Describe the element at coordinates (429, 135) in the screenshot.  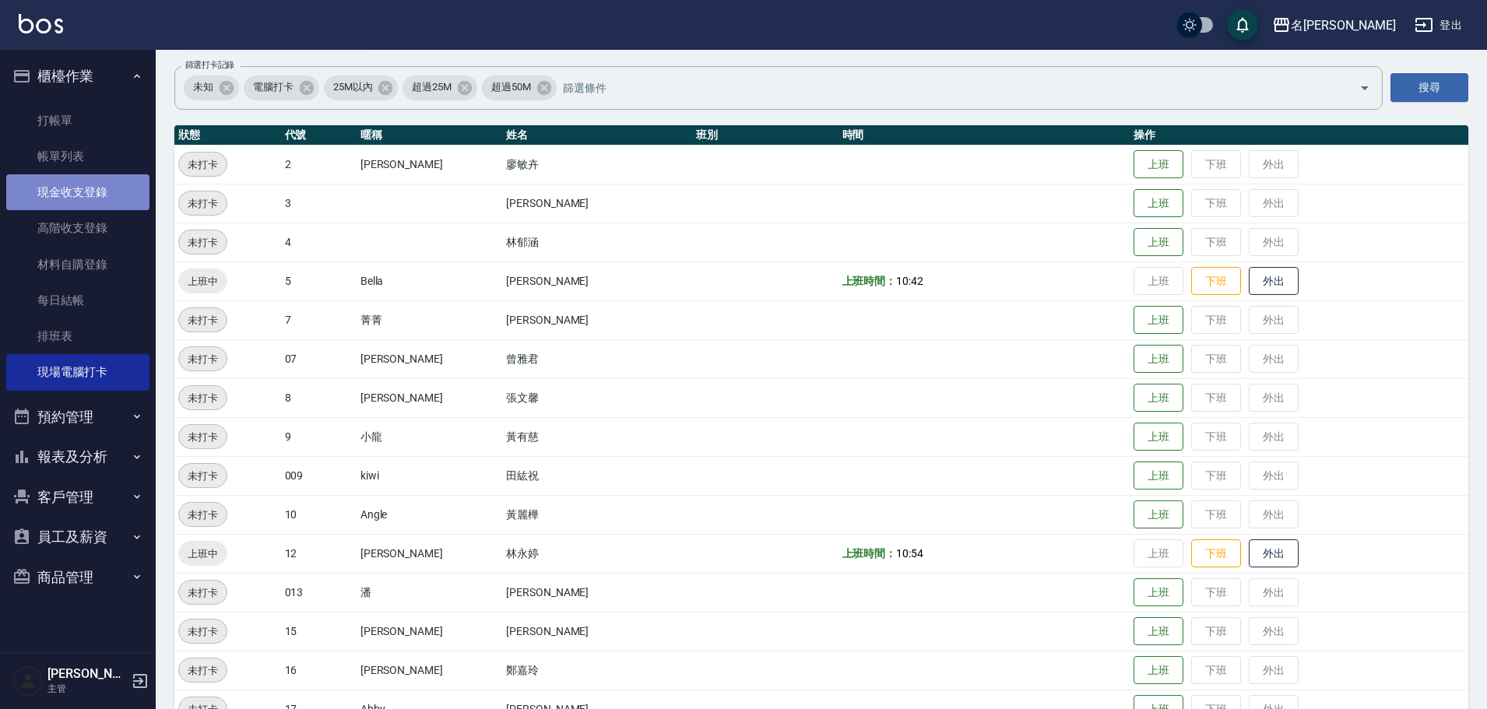
I see `th: 暱稱` at that location.